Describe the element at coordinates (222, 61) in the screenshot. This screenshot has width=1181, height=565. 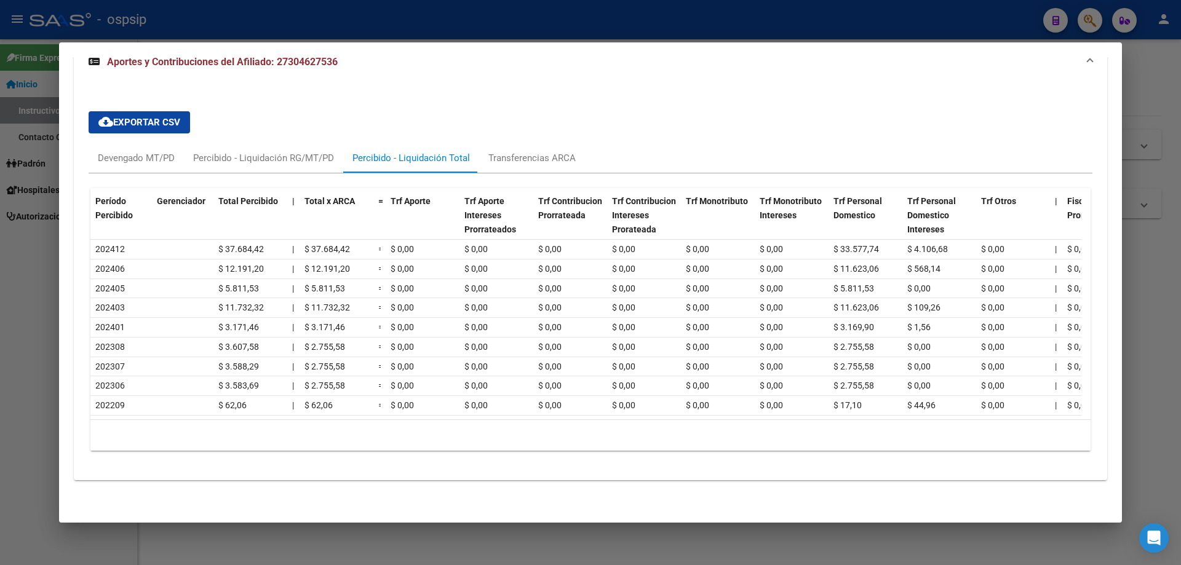
I see `span: Aportes y Contribuciones del Afiliado: 27304627536` at that location.